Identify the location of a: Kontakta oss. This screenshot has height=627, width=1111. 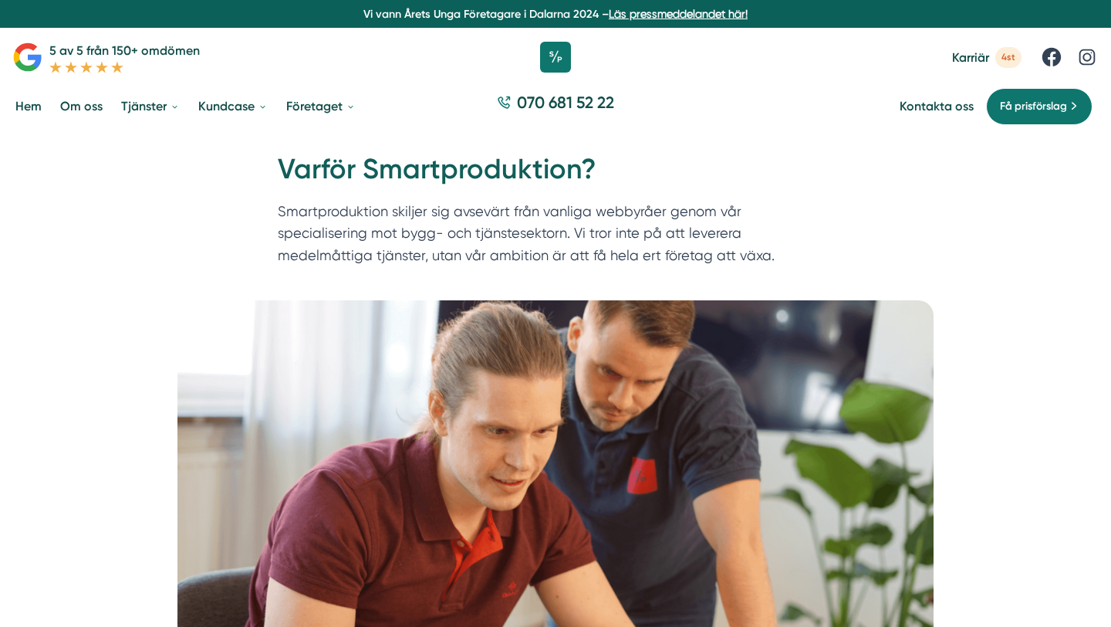
(937, 106).